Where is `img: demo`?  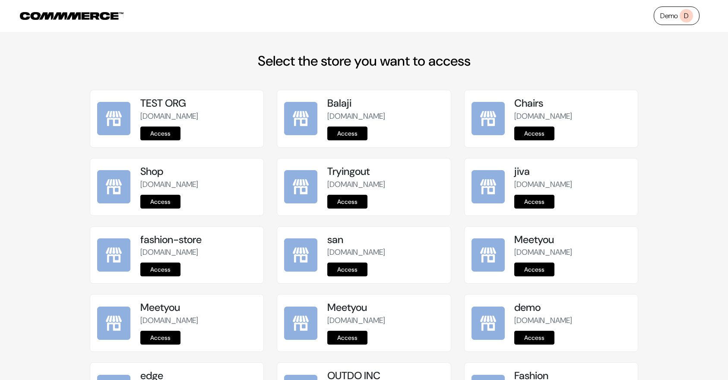 img: demo is located at coordinates (488, 323).